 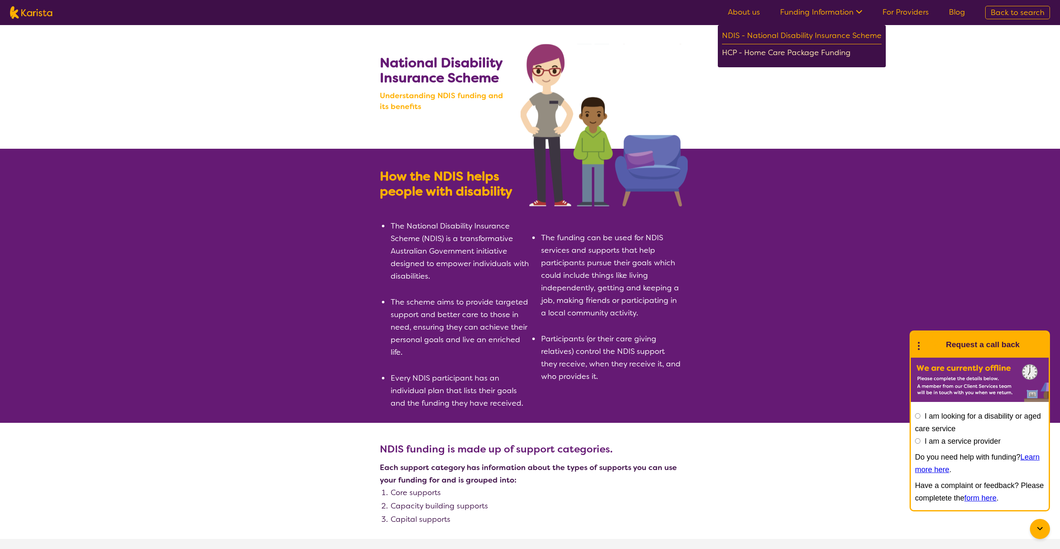 What do you see at coordinates (963, 441) in the screenshot?
I see `label: I am a service provider` at bounding box center [963, 441].